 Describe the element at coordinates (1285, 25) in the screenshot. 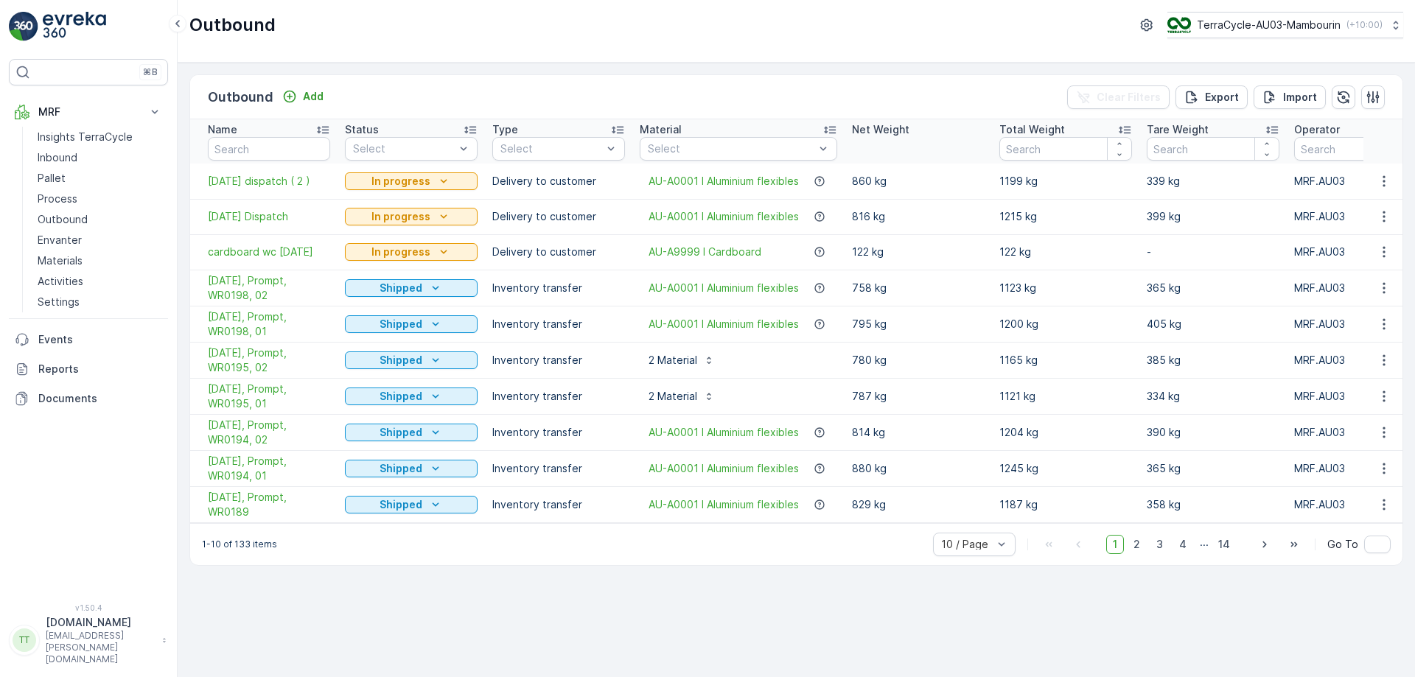

I see `button: TerraCycle-AU03-Mambourin(+10:00)` at that location.